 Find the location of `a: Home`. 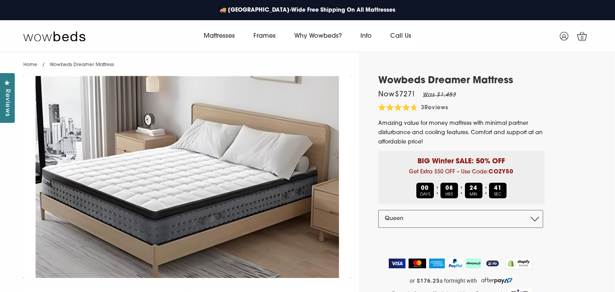

a: Home is located at coordinates (30, 65).